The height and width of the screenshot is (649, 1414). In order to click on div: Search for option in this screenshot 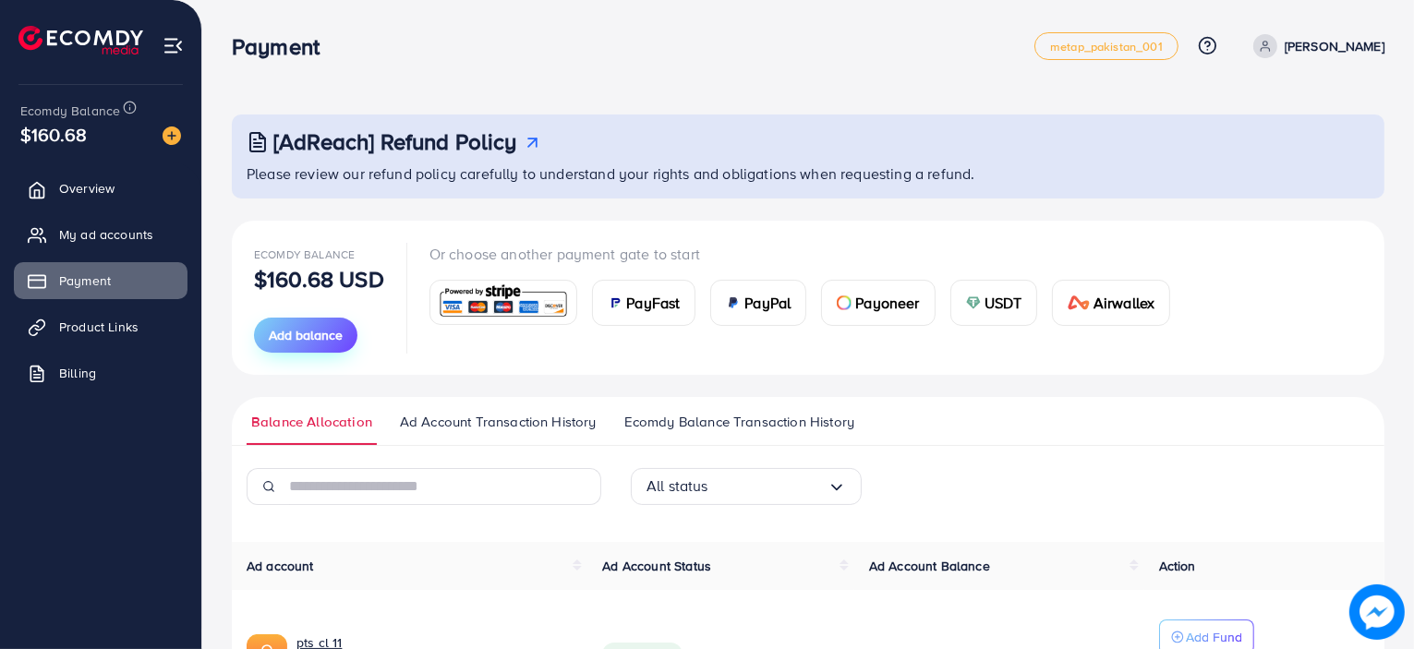, I will do `click(746, 487)`.